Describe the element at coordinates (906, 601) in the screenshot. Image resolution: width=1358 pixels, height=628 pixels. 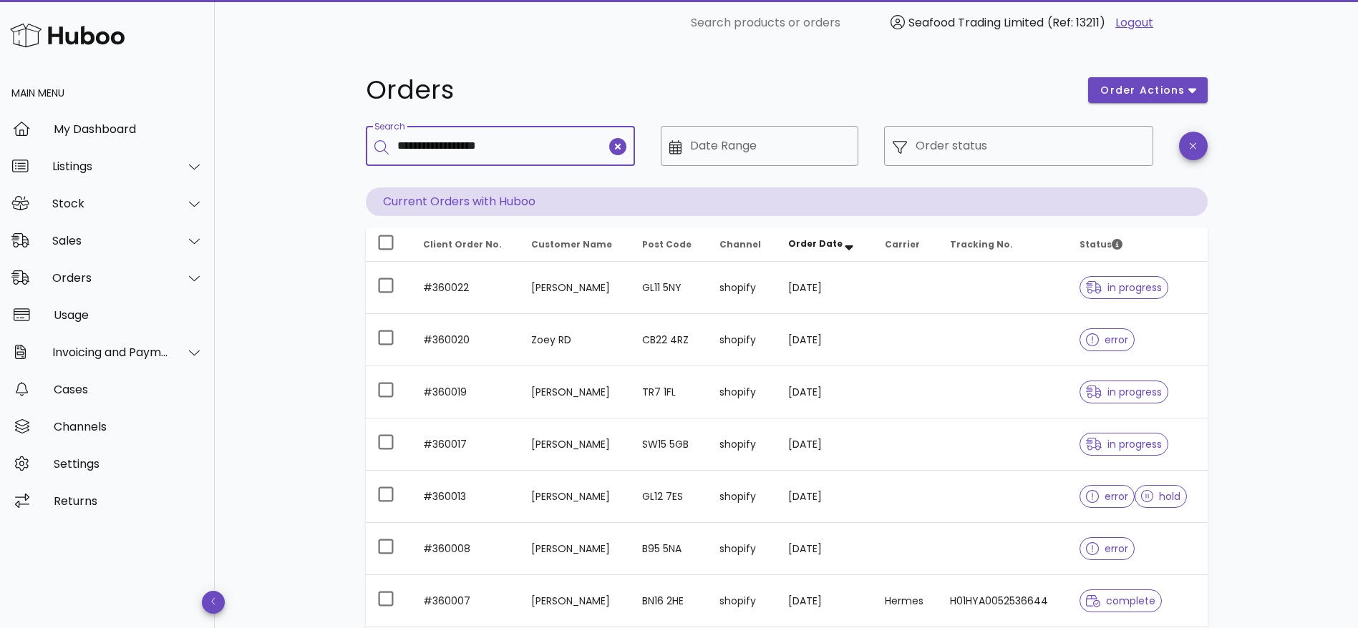
I see `td: Hermes` at that location.